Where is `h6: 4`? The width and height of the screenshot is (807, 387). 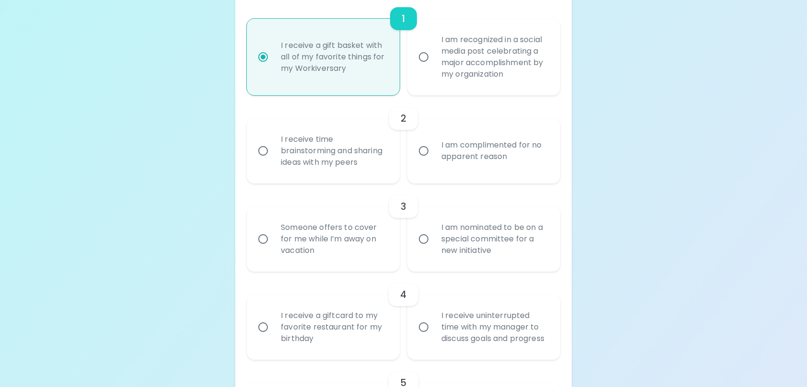 h6: 4 is located at coordinates (403, 295).